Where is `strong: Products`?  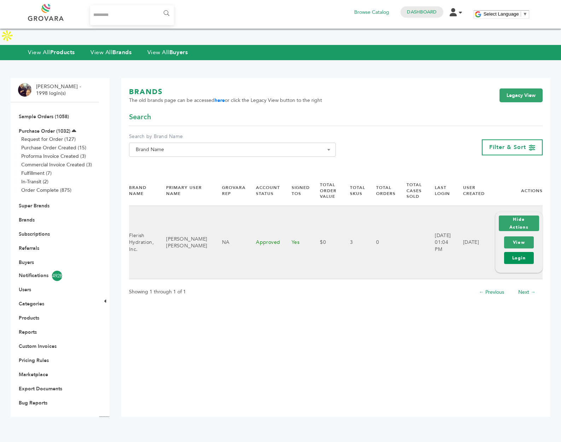
strong: Products is located at coordinates (63, 52).